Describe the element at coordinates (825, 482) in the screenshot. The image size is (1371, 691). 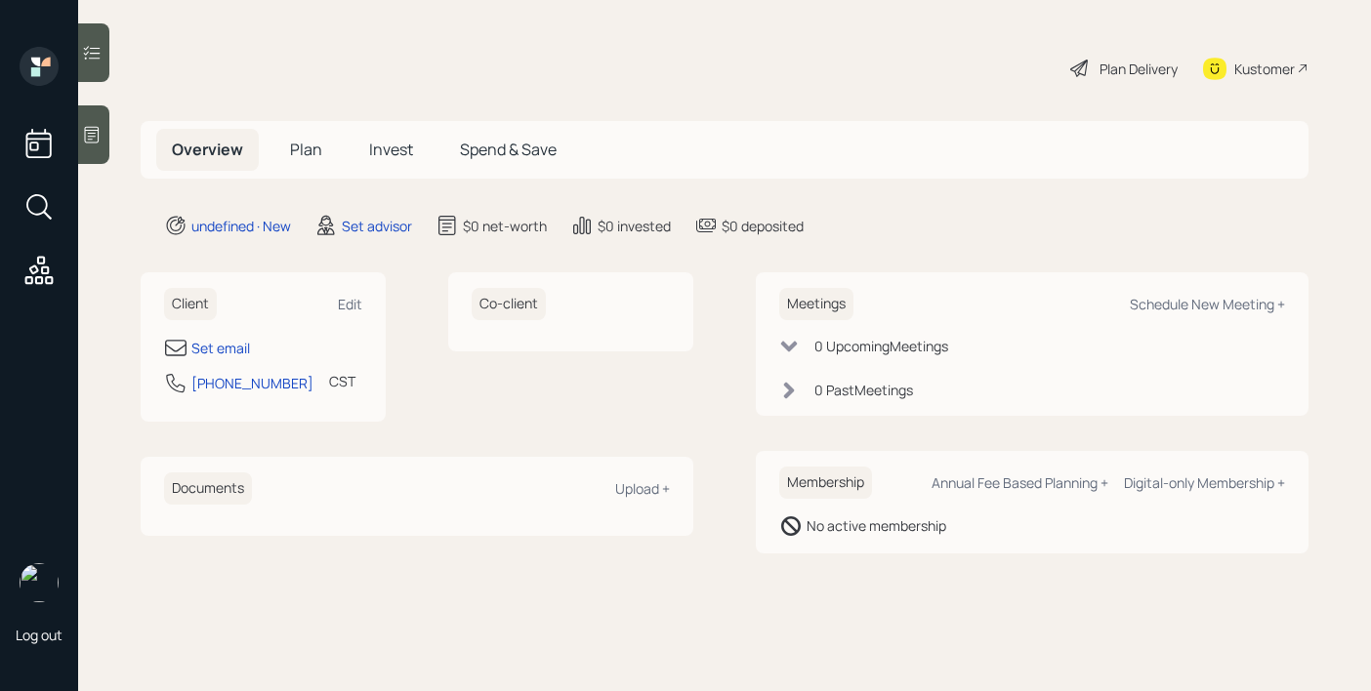
I see `h6: Membership` at that location.